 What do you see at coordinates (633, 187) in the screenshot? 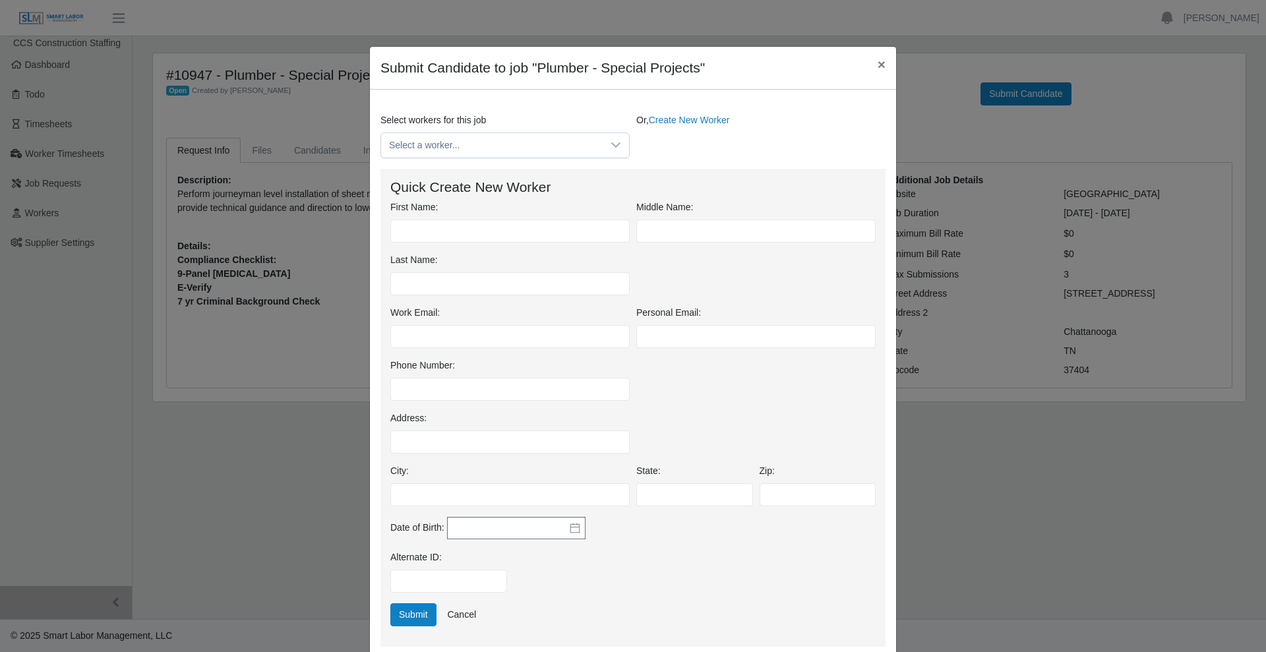
I see `h4: Quick Create New Worker` at bounding box center [633, 187].